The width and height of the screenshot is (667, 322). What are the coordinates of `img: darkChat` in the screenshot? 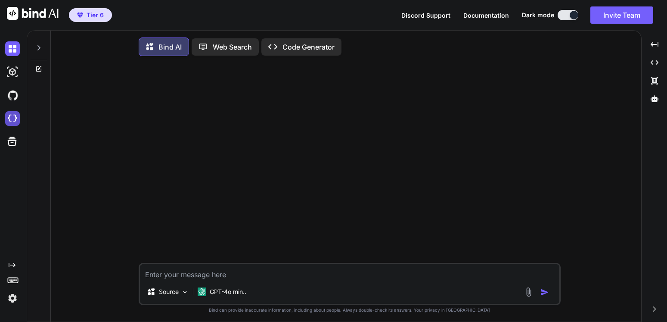 It's located at (12, 49).